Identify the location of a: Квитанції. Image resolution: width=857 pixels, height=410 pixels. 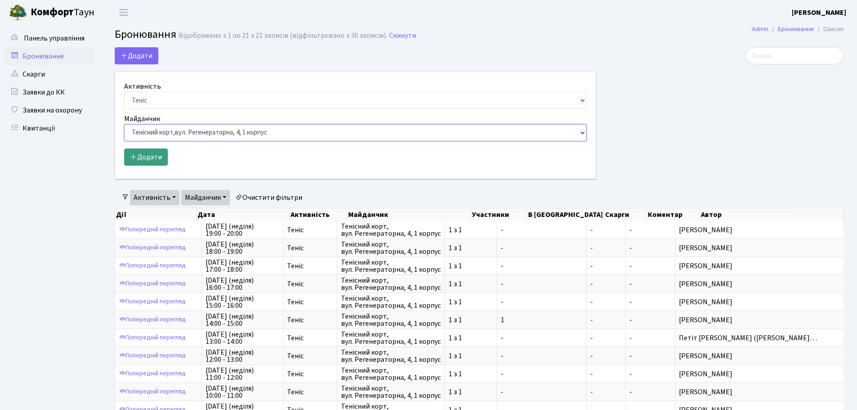
(49, 128).